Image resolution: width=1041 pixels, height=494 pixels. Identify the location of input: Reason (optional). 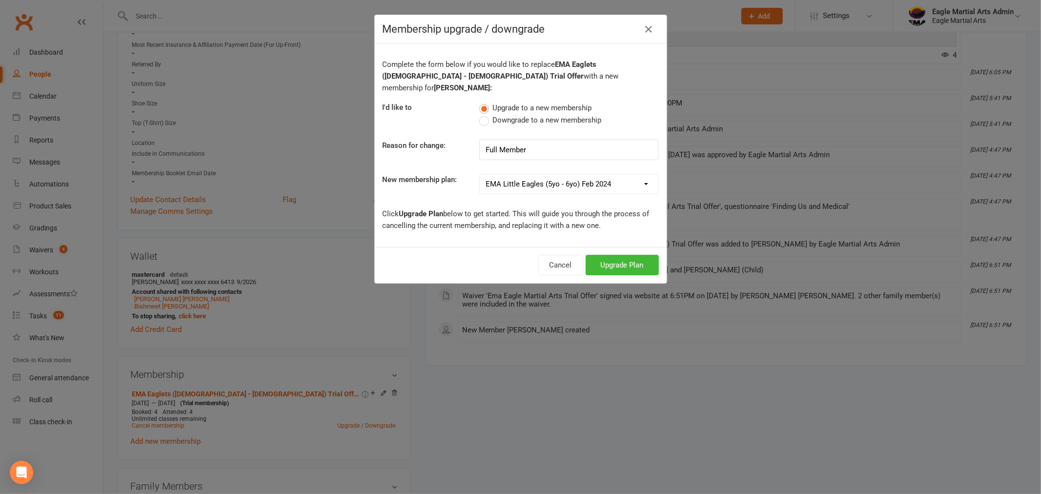
(569, 150).